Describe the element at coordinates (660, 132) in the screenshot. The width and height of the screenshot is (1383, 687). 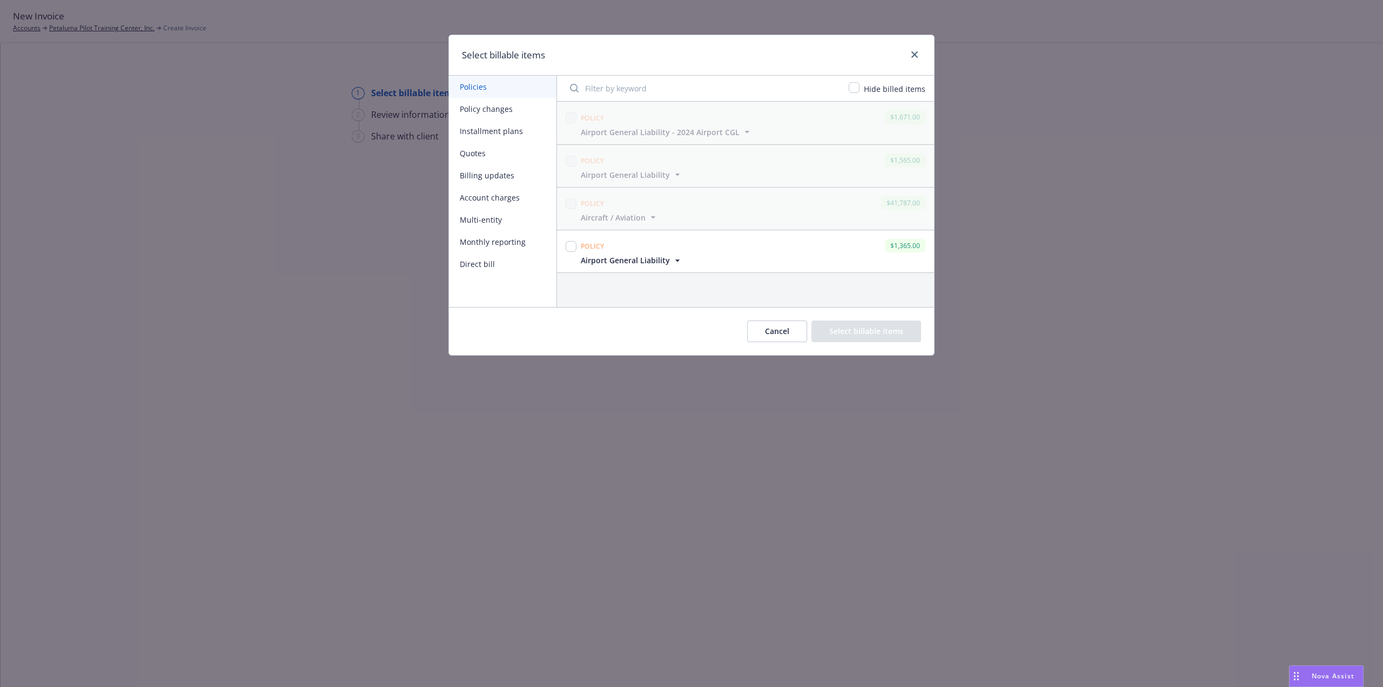
I see `span: Airport General Liability - 2024 Airport CGL` at that location.